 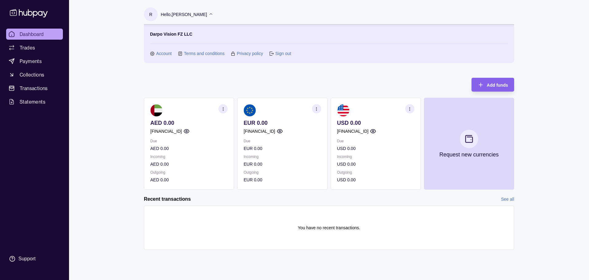 I want to click on a: Support, so click(x=34, y=258).